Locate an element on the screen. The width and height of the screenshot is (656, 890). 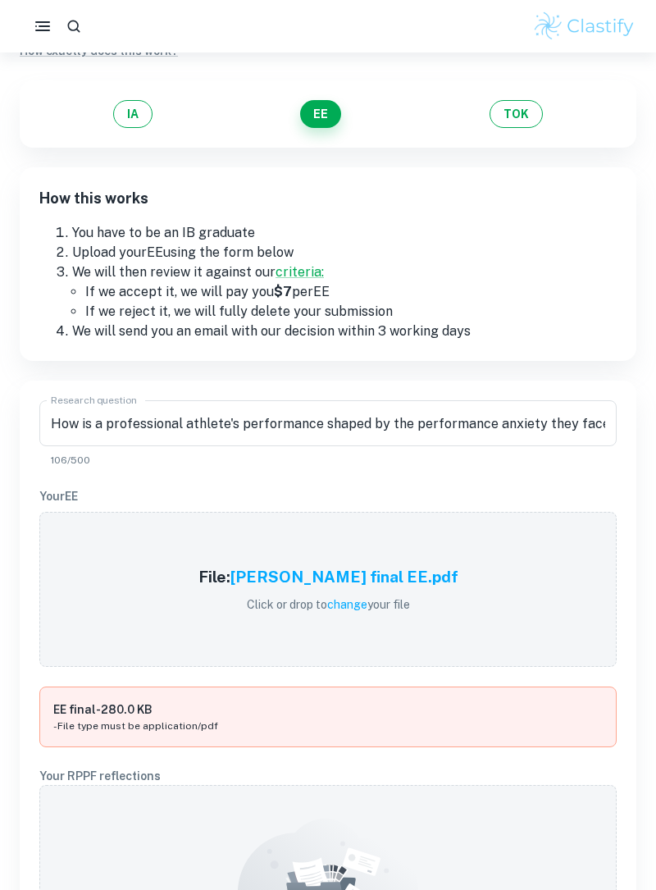
a: Clastify logo is located at coordinates (584, 26).